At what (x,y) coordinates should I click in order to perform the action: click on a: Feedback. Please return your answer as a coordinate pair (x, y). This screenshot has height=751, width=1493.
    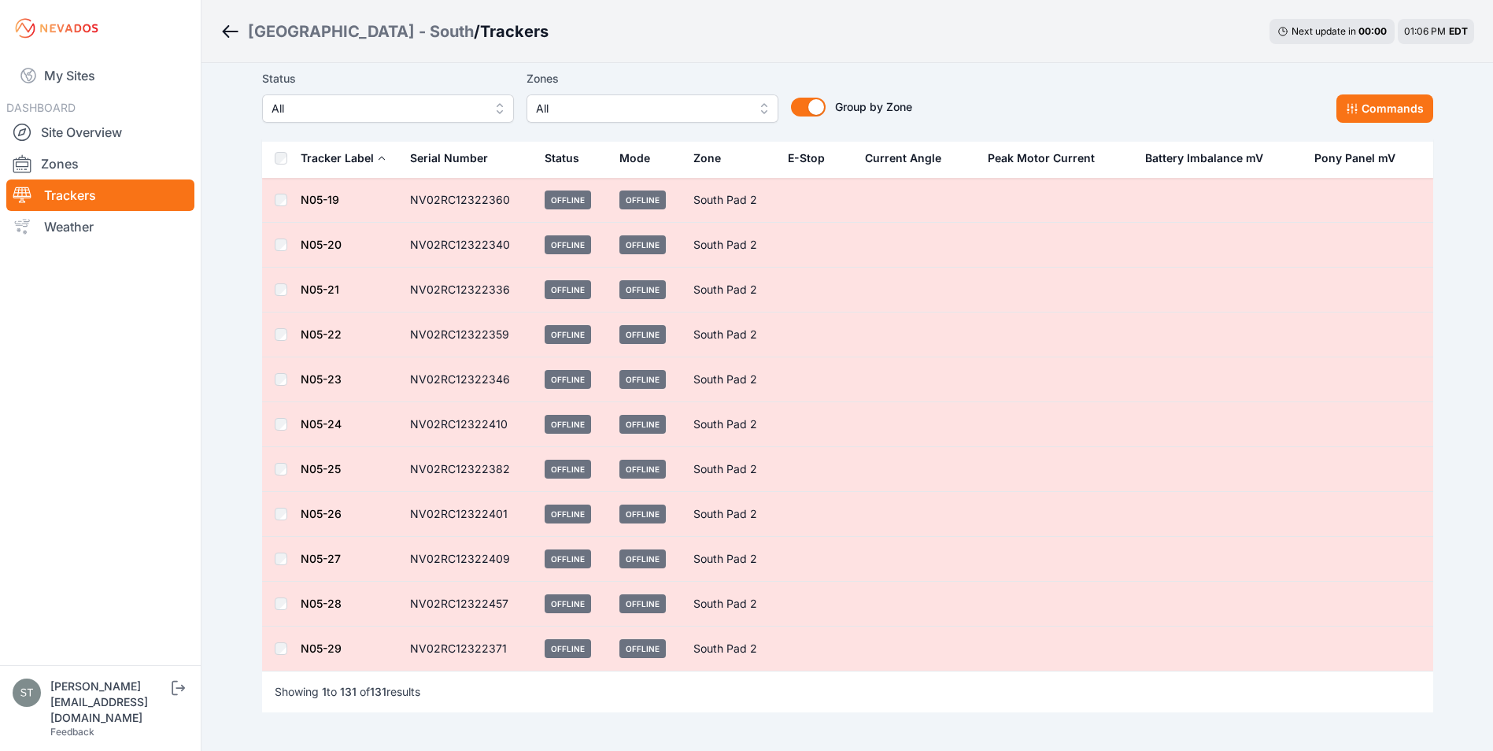
    Looking at the image, I should click on (72, 731).